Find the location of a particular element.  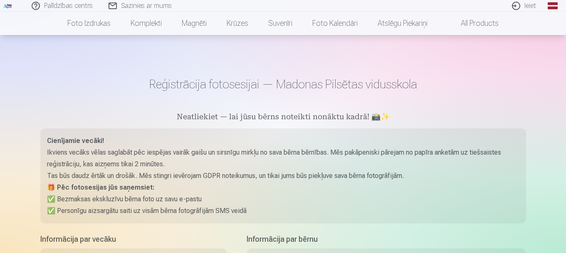

img: /fa1 is located at coordinates (8, 6).